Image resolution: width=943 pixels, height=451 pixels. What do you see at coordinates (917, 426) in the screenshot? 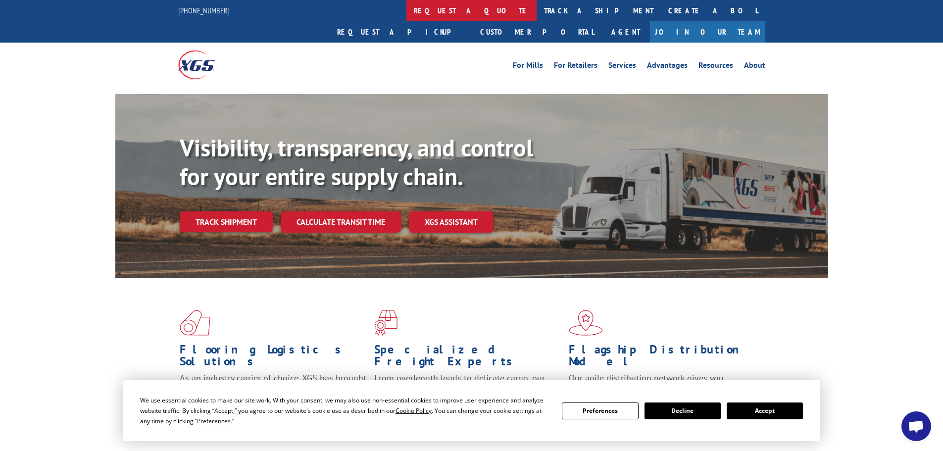
I see `div: Open chat` at bounding box center [917, 426].